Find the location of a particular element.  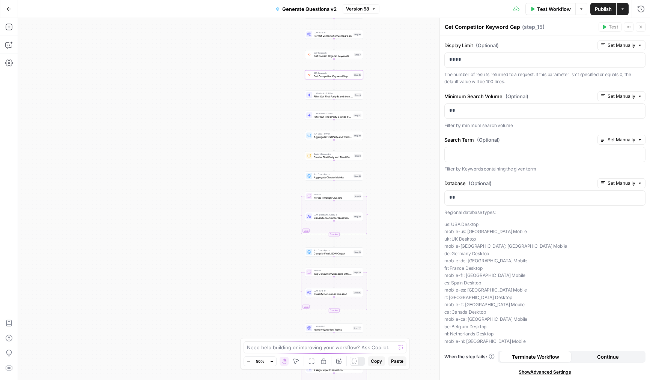

div: Run Code · PythonAggregate First Party and Third Party KeywordsStep 18 is located at coordinates (334, 136).